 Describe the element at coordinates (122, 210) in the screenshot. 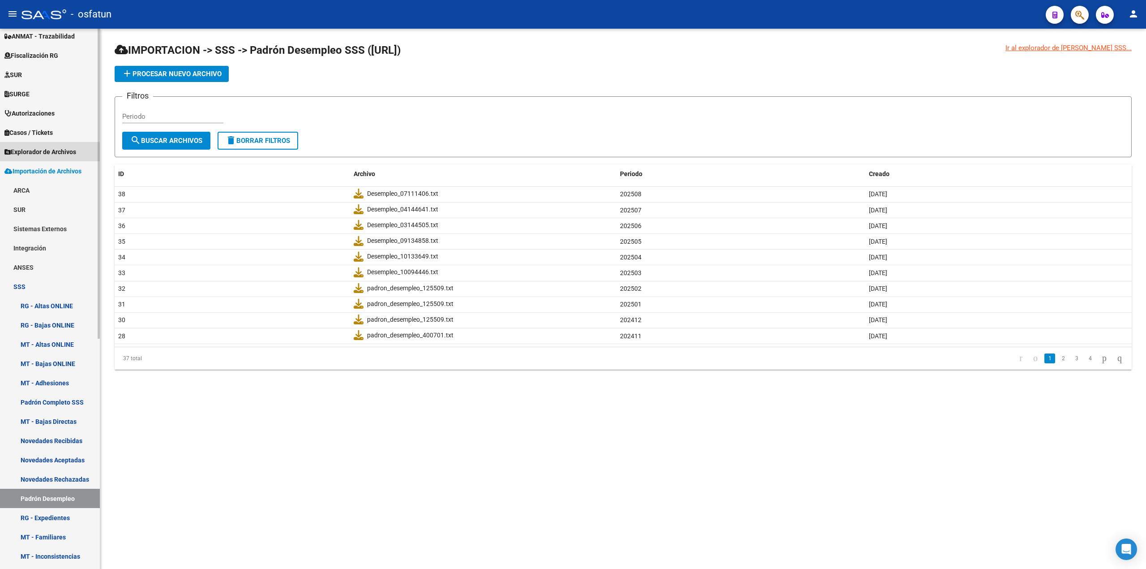

I see `span: 37` at that location.